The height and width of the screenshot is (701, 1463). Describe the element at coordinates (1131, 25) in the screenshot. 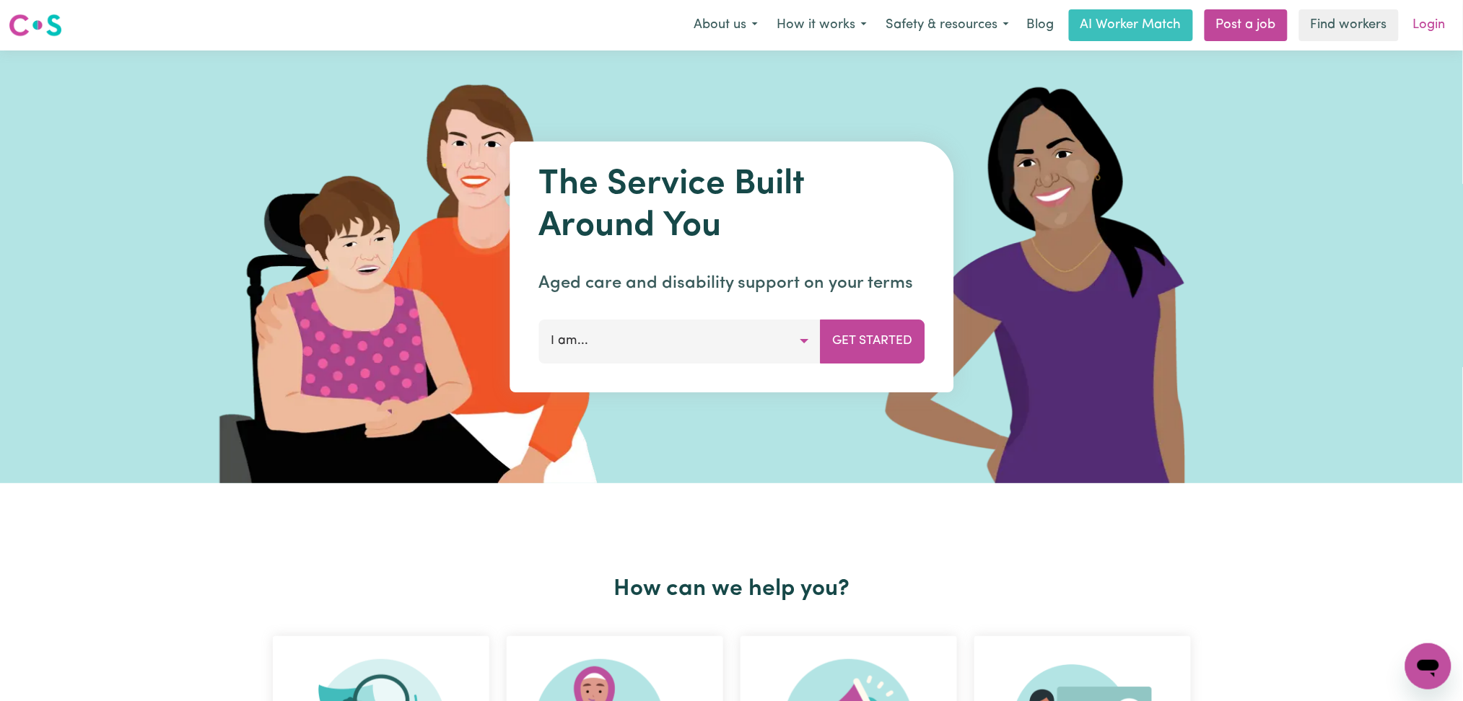

I see `a: AI Worker Match` at that location.